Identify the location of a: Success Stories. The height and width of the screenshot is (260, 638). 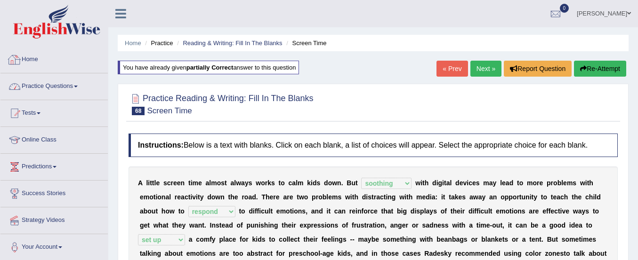
(54, 193).